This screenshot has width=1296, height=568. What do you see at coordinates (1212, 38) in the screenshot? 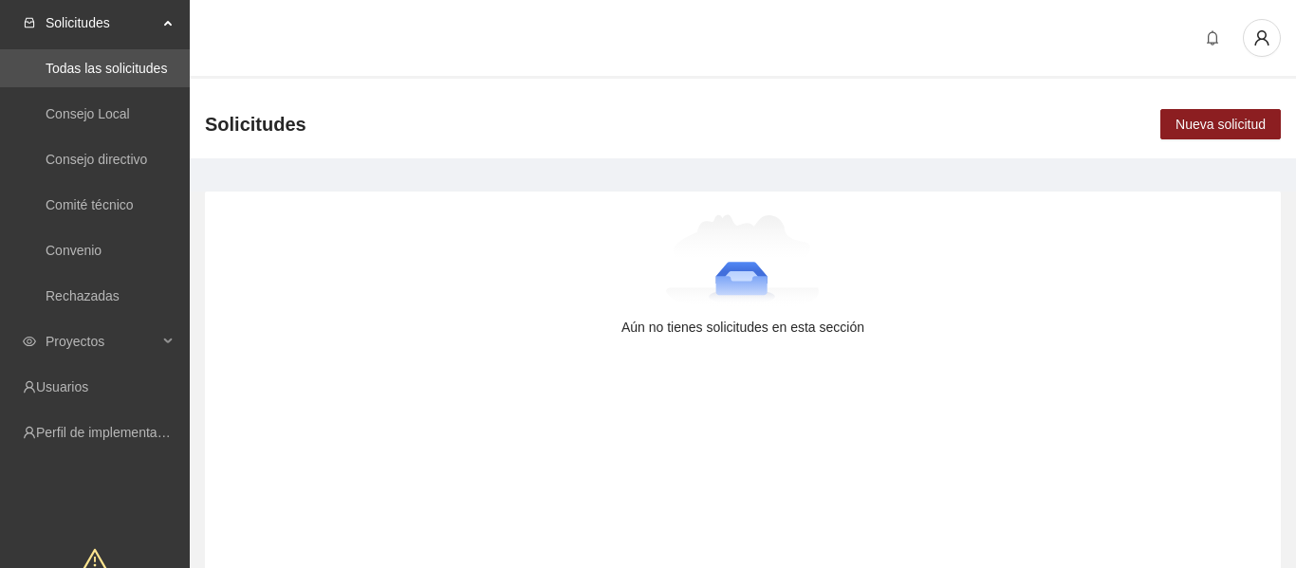
I see `button: bell` at bounding box center [1212, 38].